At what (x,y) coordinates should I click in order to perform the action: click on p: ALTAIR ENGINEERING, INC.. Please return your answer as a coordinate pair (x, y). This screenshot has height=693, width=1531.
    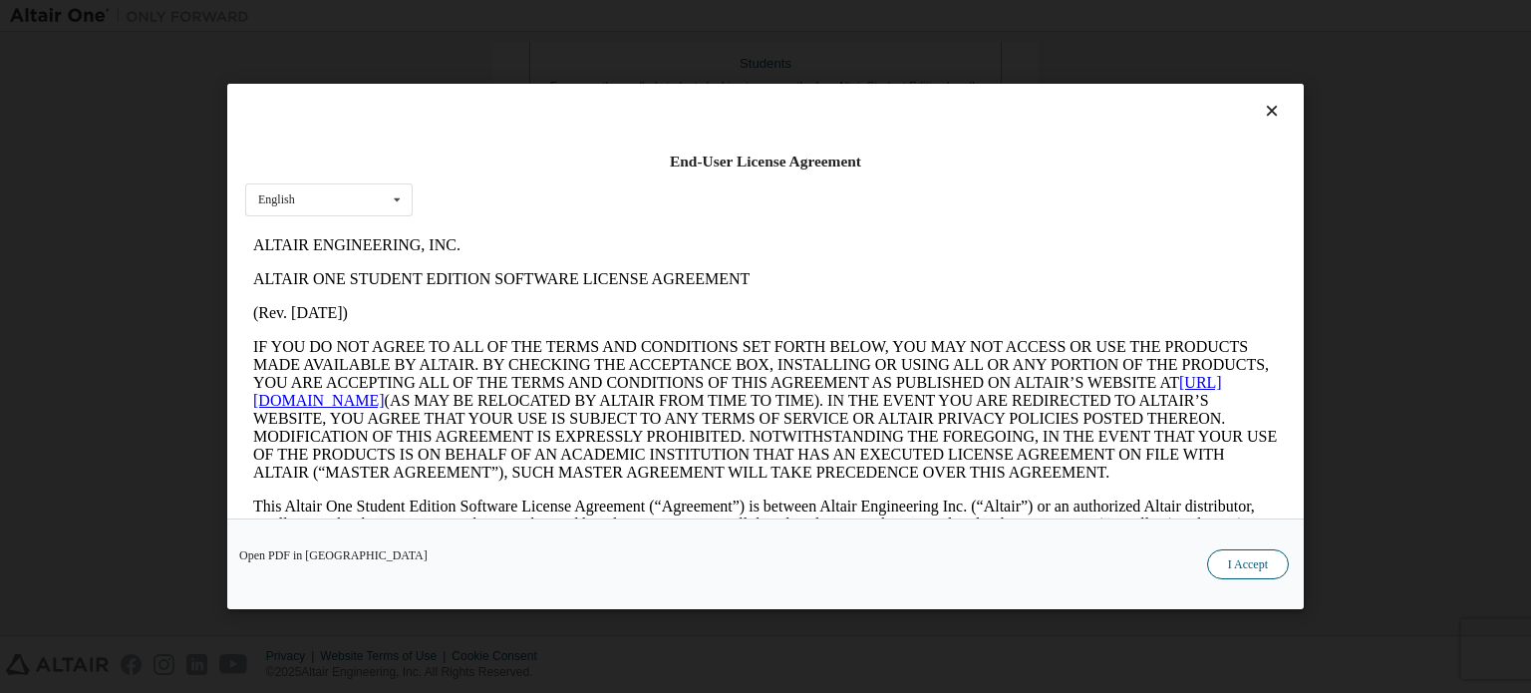
    Looking at the image, I should click on (520, 17).